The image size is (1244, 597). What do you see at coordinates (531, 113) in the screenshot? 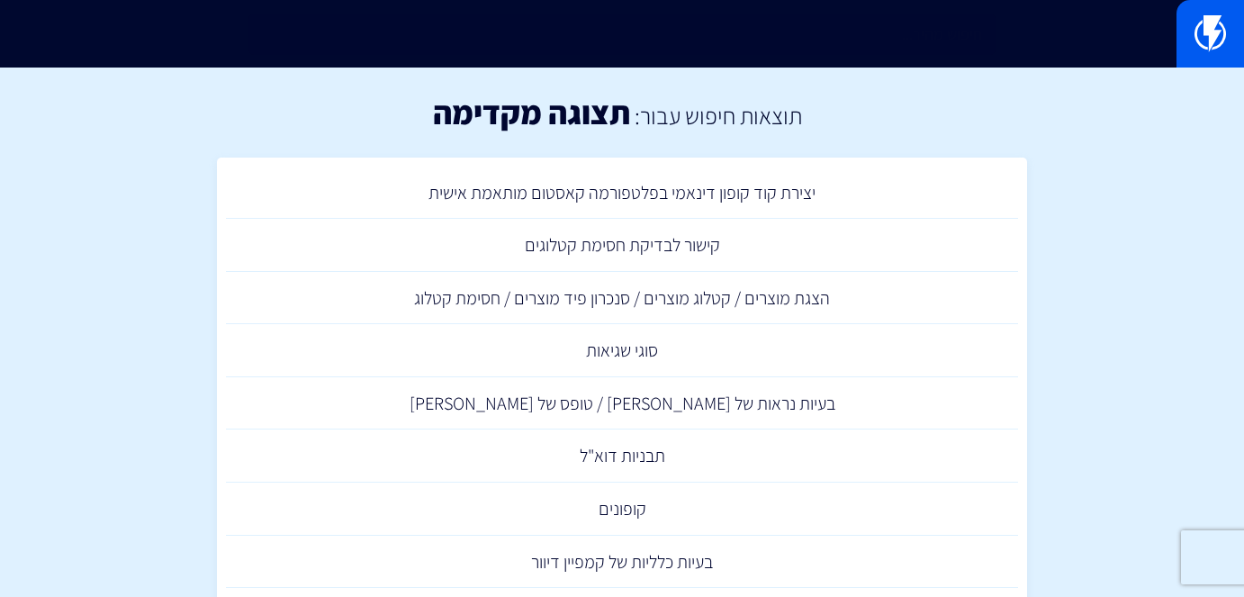
I see `h1: תצוגה מקדימה` at bounding box center [531, 113].